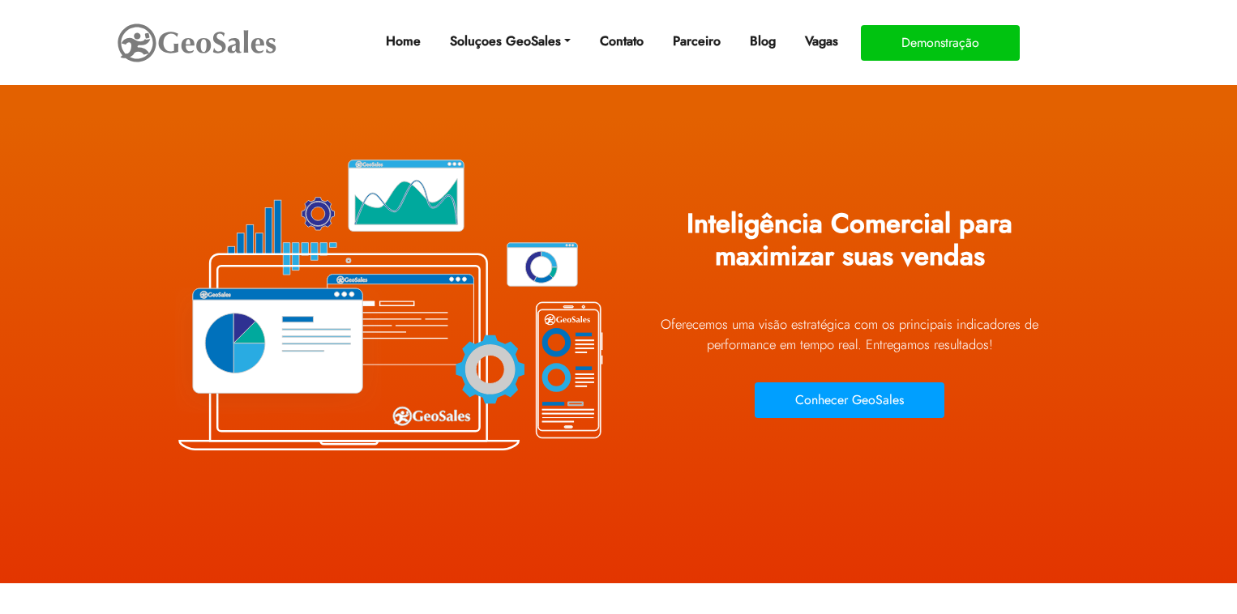  Describe the element at coordinates (850, 335) in the screenshot. I see `p: Oferecemos uma visão estratégica com os principais indicadores de performance em tempo real. Ent...` at that location.